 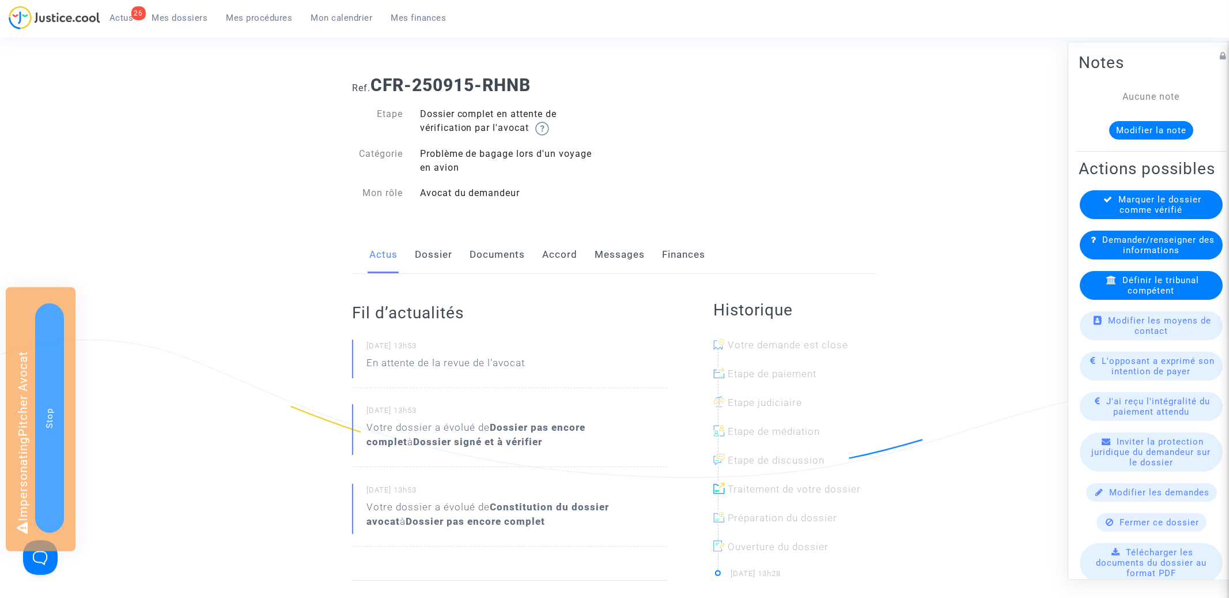 What do you see at coordinates (795, 309) in the screenshot?
I see `h2: Historique` at bounding box center [795, 309].